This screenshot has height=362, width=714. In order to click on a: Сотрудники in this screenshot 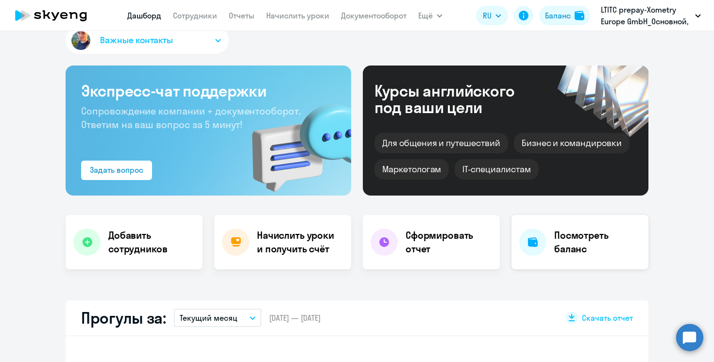, I will do `click(195, 16)`.